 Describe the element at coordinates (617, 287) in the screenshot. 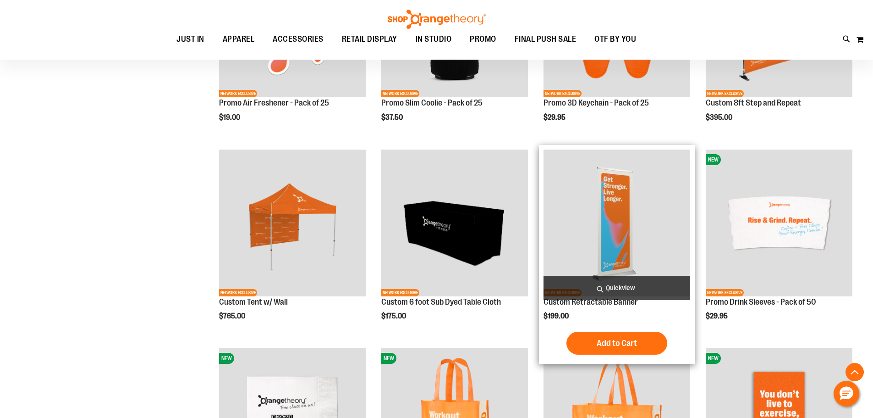

I see `a: Quickview` at that location.